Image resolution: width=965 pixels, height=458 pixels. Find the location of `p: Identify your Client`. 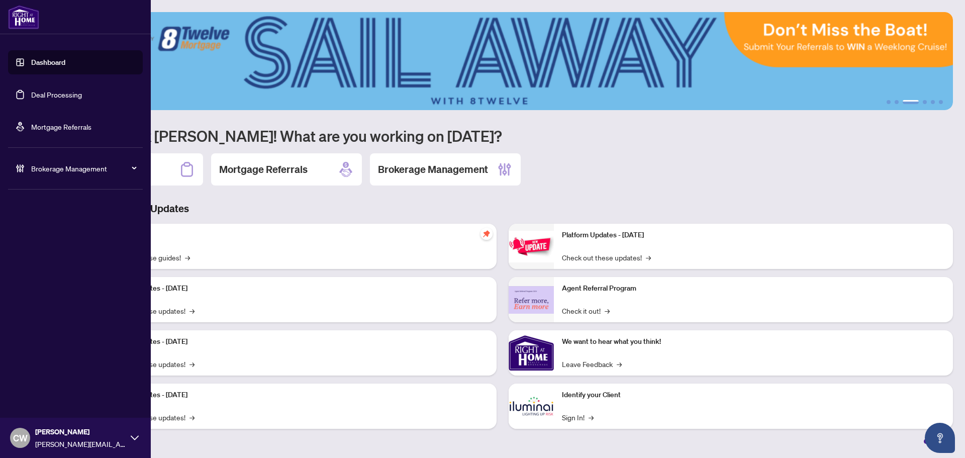

p: Identify your Client is located at coordinates (754, 395).